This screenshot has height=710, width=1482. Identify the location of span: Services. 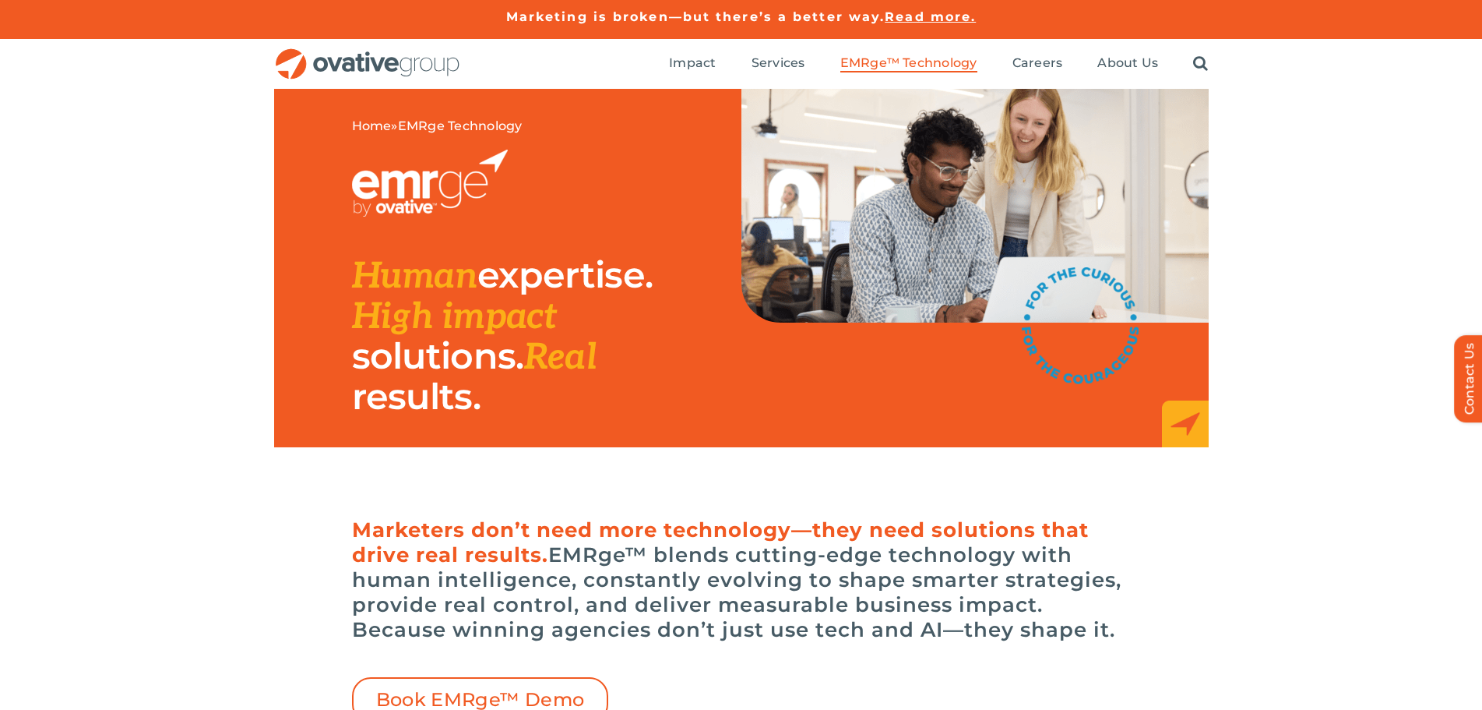
(778, 63).